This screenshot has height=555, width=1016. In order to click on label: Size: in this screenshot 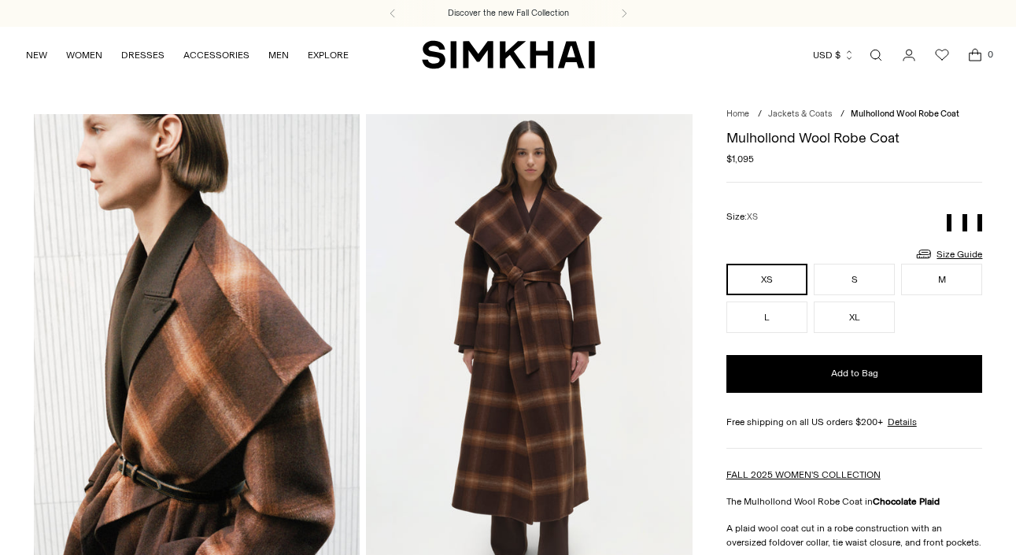, I will do `click(742, 217)`.